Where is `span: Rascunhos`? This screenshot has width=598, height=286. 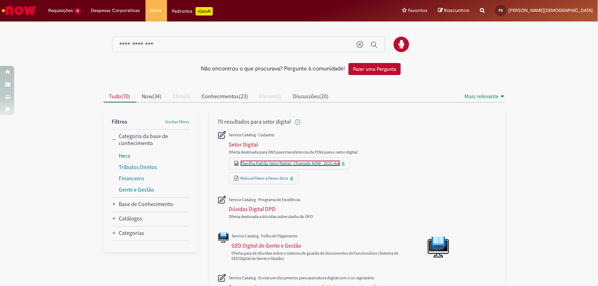
span: Rascunhos is located at coordinates (457, 10).